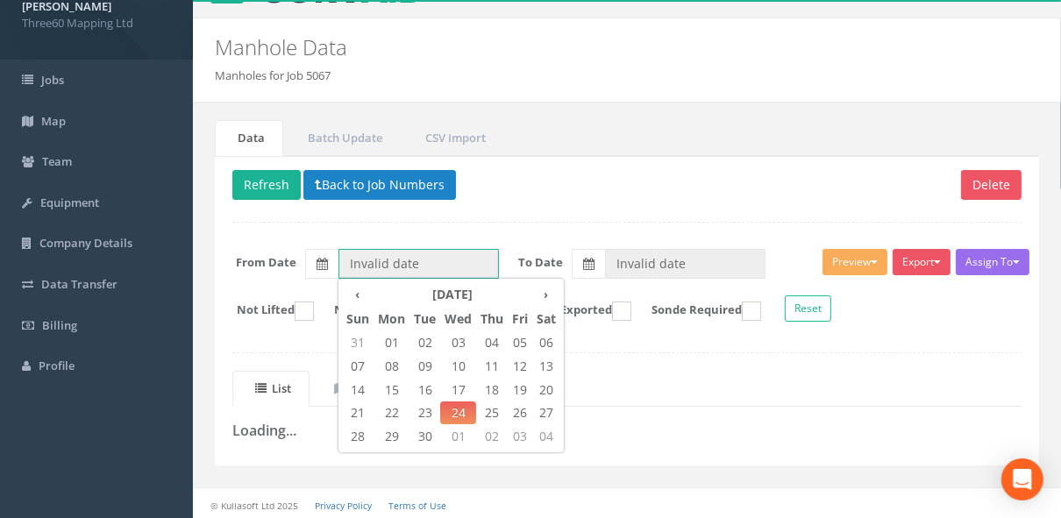  What do you see at coordinates (267, 311) in the screenshot?
I see `label: Not Lifted` at bounding box center [267, 311].